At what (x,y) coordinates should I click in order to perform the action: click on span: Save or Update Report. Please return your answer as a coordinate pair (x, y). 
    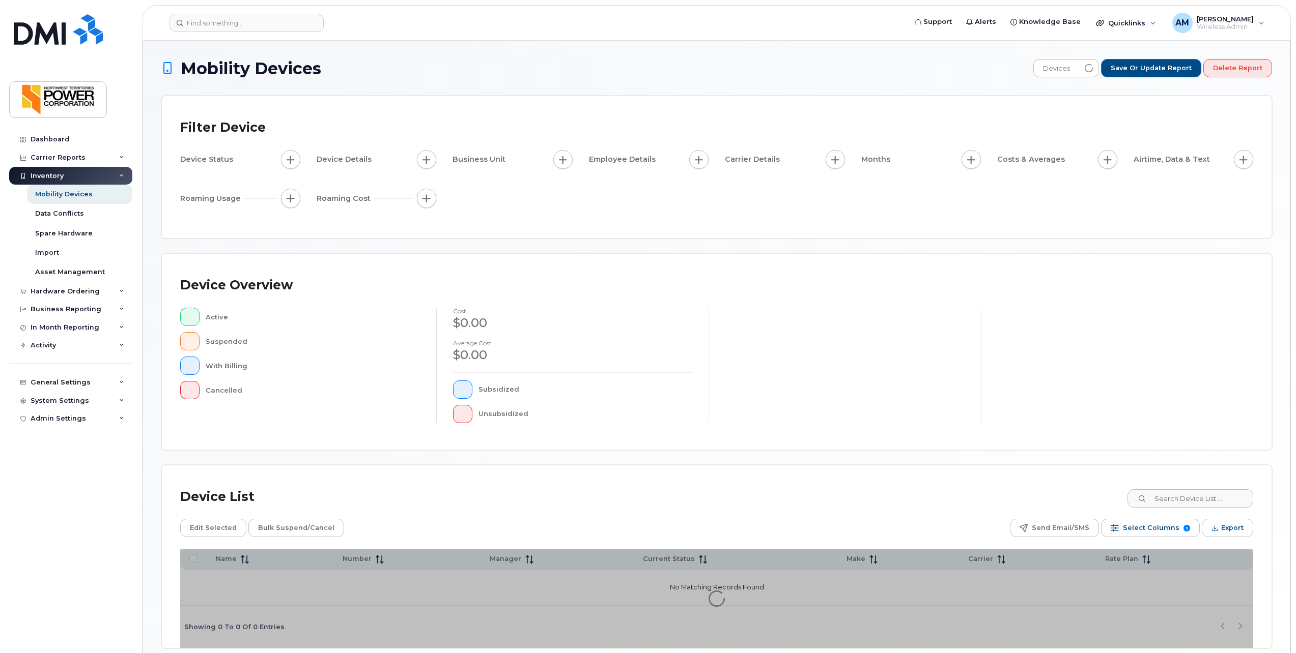
    Looking at the image, I should click on (1151, 68).